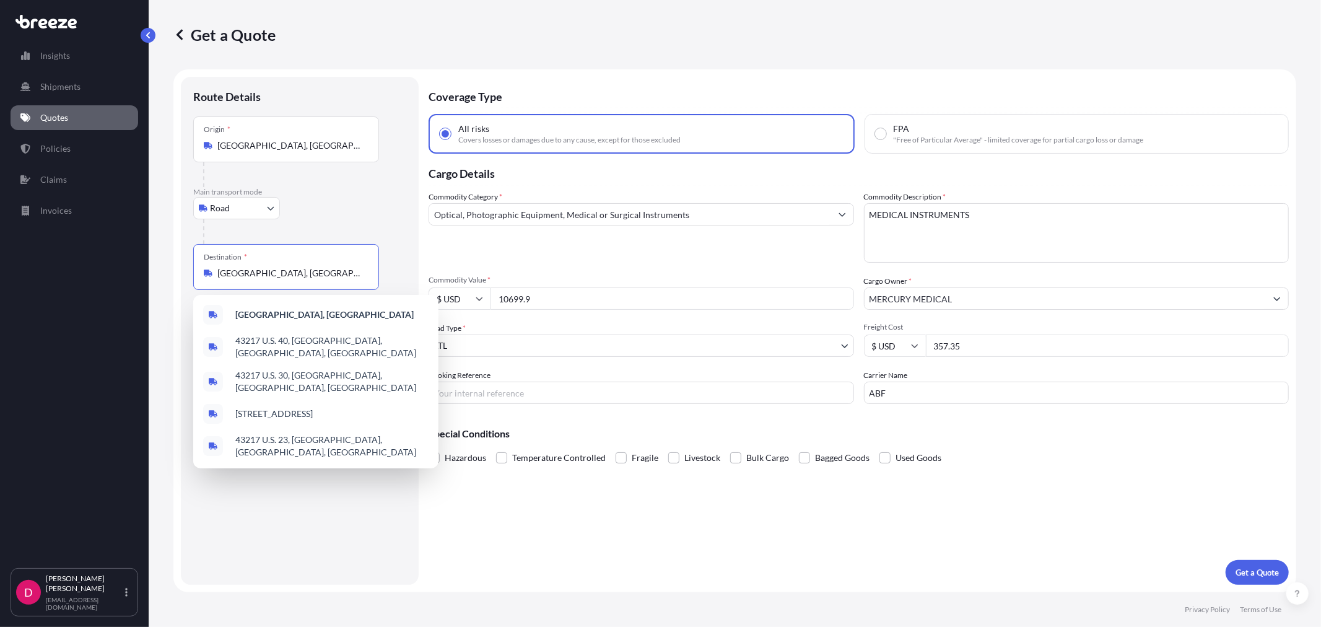 This screenshot has width=1321, height=627. What do you see at coordinates (1019, 140) in the screenshot?
I see `span: "Free of Particular Average" - limited coverage for partial cargo loss or damage` at bounding box center [1019, 140].